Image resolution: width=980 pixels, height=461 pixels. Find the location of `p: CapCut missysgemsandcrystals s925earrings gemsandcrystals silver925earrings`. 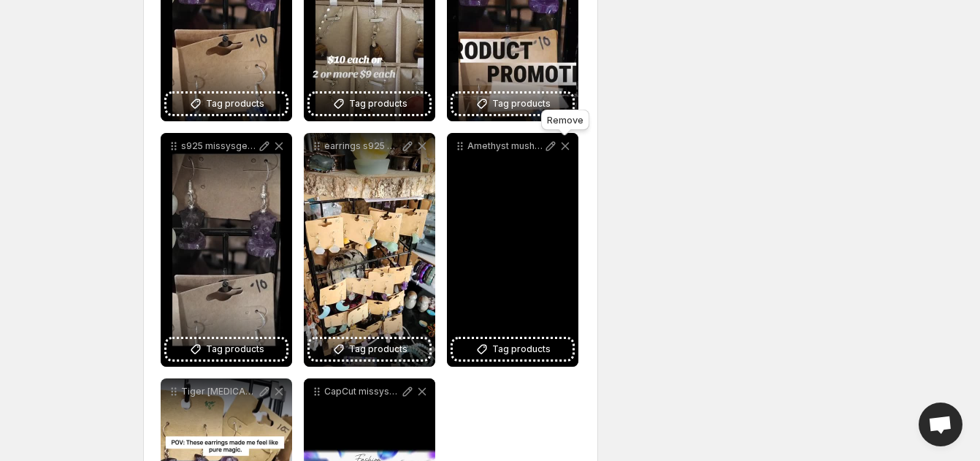

p: CapCut missysgemsandcrystals s925earrings gemsandcrystals silver925earrings is located at coordinates (362, 391).